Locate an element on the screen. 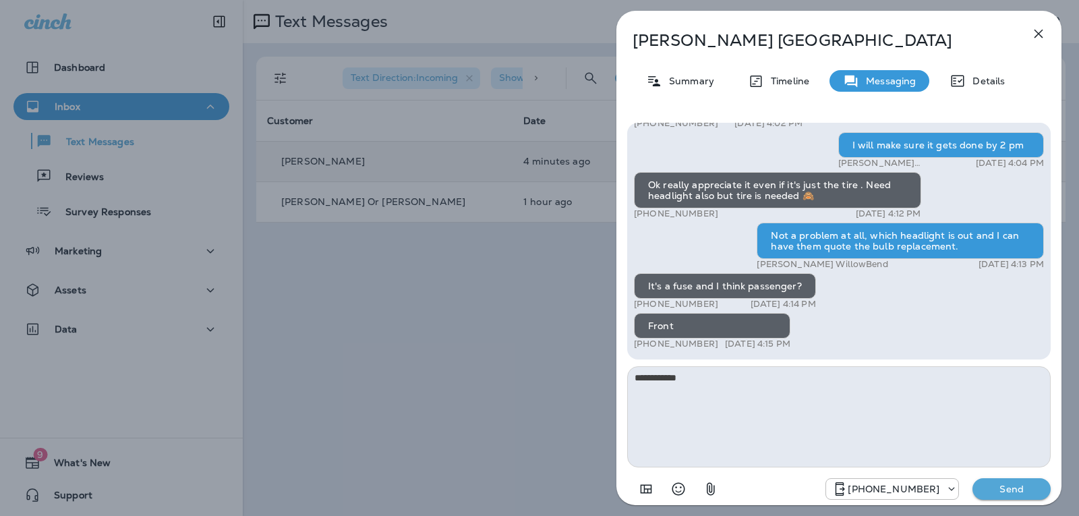 The image size is (1079, 516). button: Send is located at coordinates (1012, 489).